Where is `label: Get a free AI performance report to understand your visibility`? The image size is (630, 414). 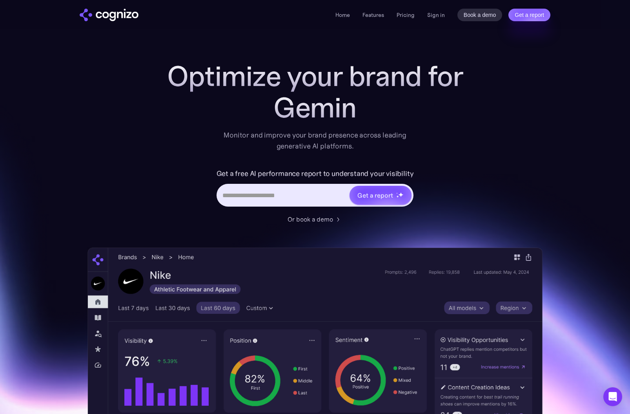 label: Get a free AI performance report to understand your visibility is located at coordinates (315, 174).